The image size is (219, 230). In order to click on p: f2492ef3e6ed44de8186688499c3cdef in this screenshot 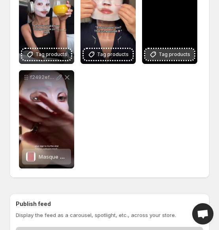, I will do `click(43, 77)`.